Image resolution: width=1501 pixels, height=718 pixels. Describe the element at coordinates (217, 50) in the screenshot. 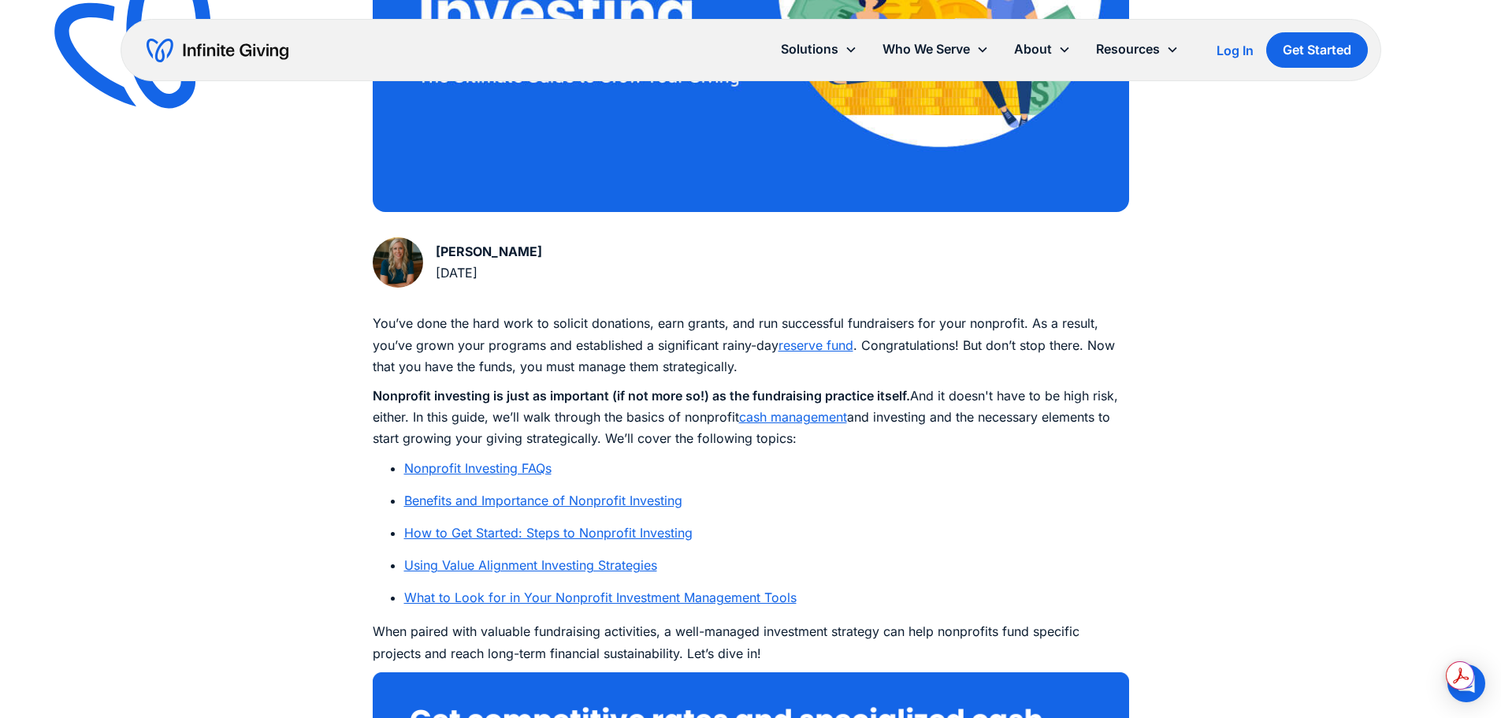

I see `a: home` at that location.